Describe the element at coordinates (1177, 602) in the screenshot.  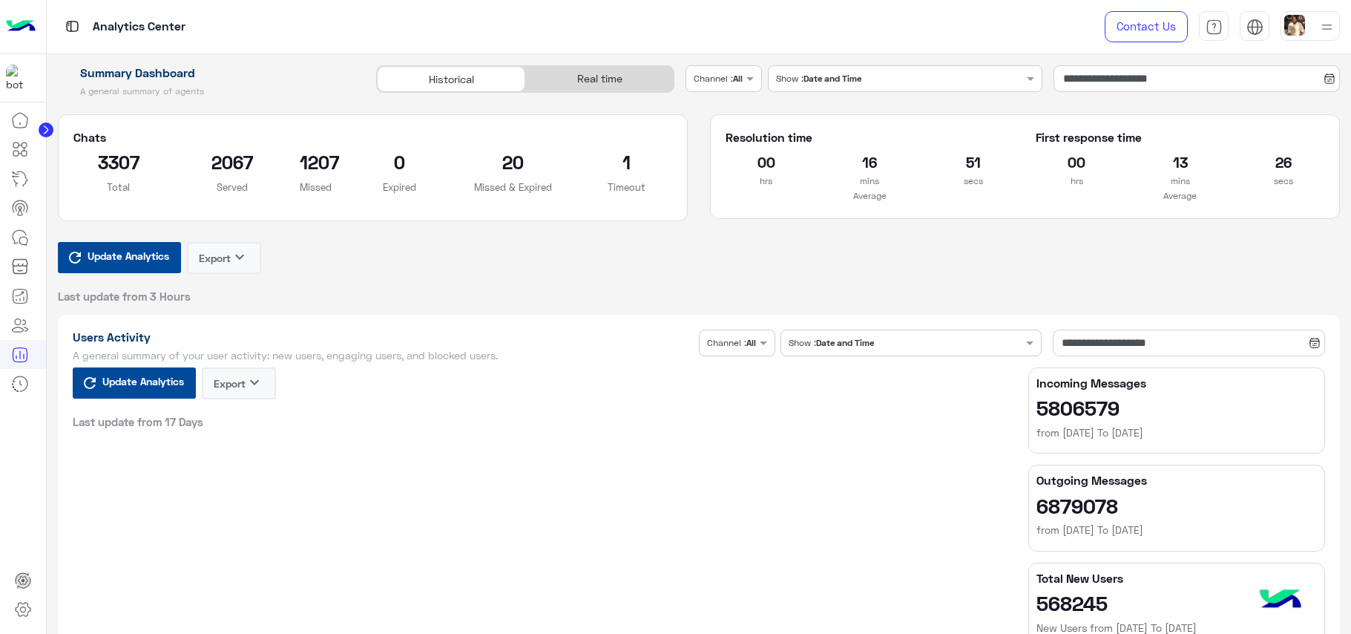
I see `h2: 568245` at that location.